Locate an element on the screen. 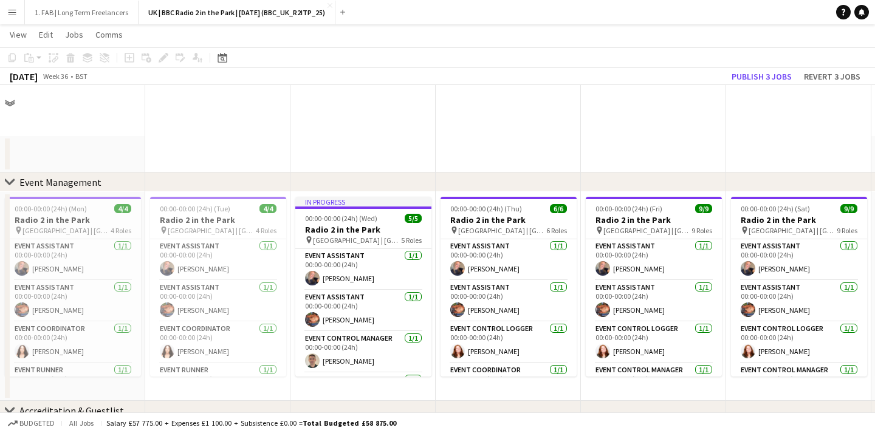 The height and width of the screenshot is (433, 875). button: Budgeted is located at coordinates (31, 424).